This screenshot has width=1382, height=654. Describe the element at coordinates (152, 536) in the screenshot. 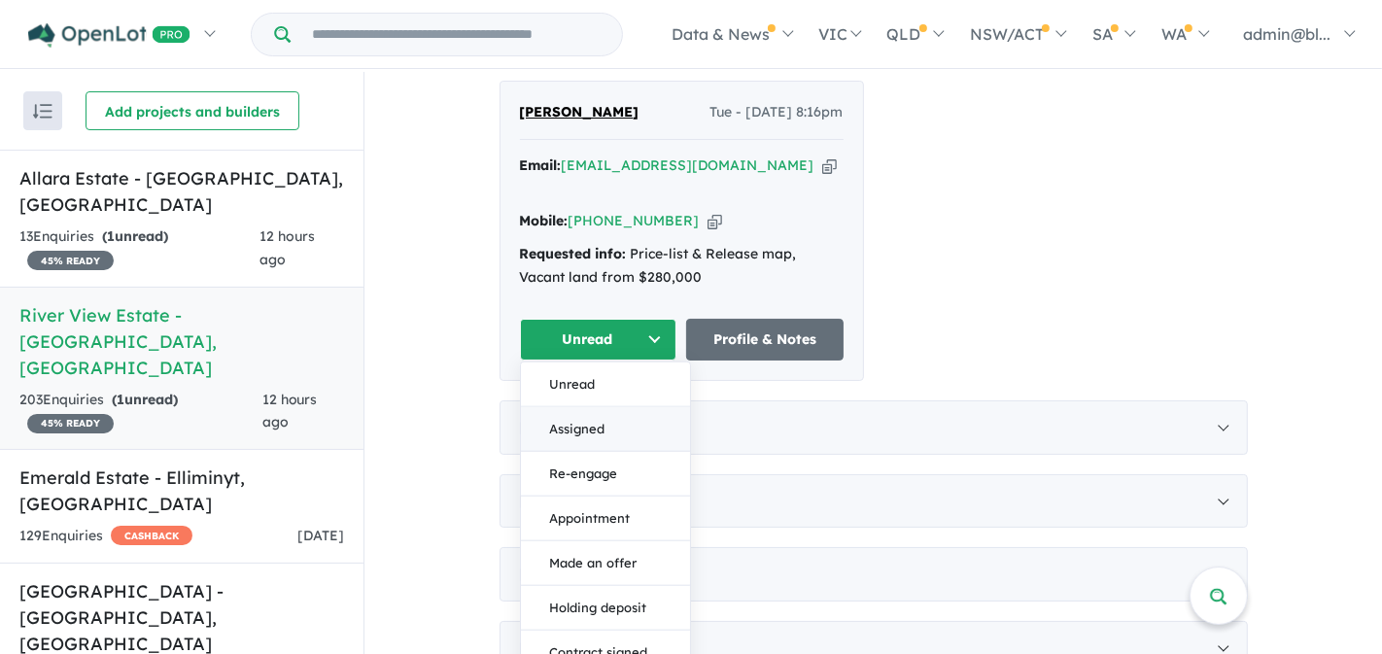

I see `span: CASHBACK` at that location.